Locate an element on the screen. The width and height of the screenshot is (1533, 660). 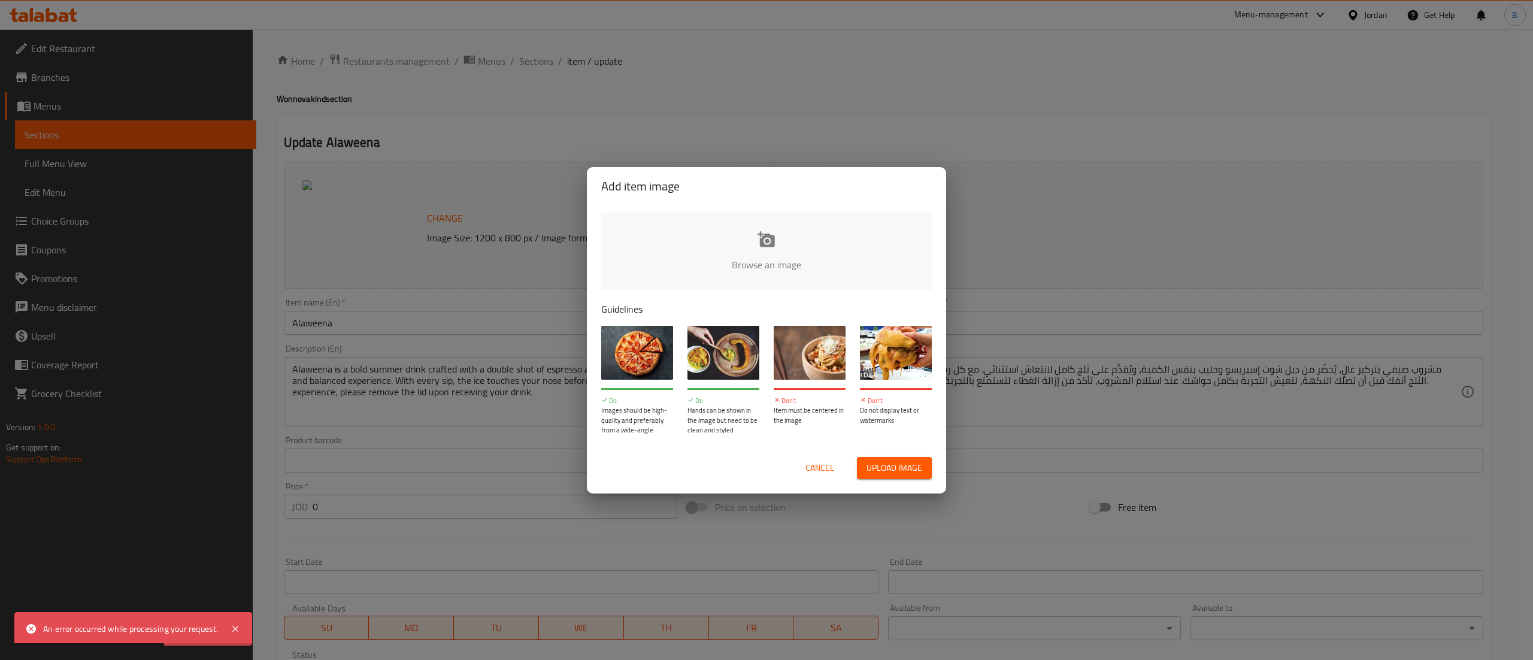
img: guide-img-3@3x.jpg is located at coordinates (810, 353).